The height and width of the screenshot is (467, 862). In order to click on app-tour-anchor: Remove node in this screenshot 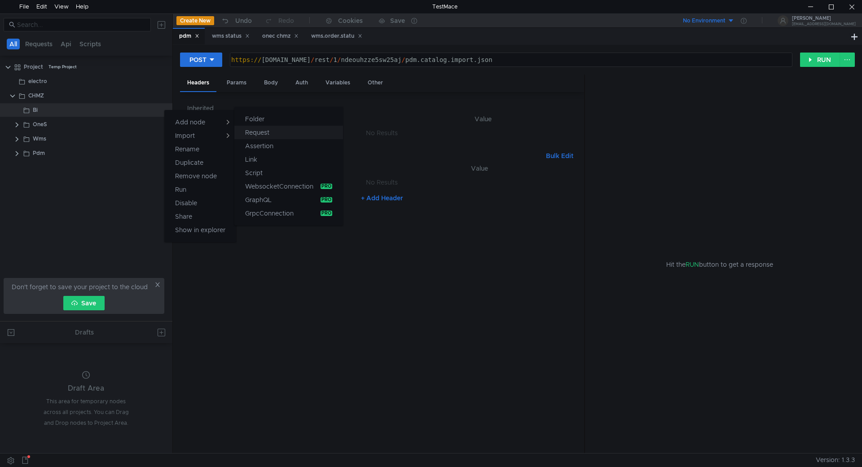, I will do `click(196, 176)`.